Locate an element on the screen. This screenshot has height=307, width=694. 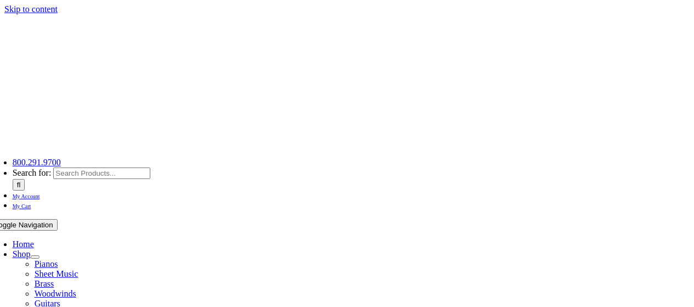
a: 800.291.9700 is located at coordinates (37, 162).